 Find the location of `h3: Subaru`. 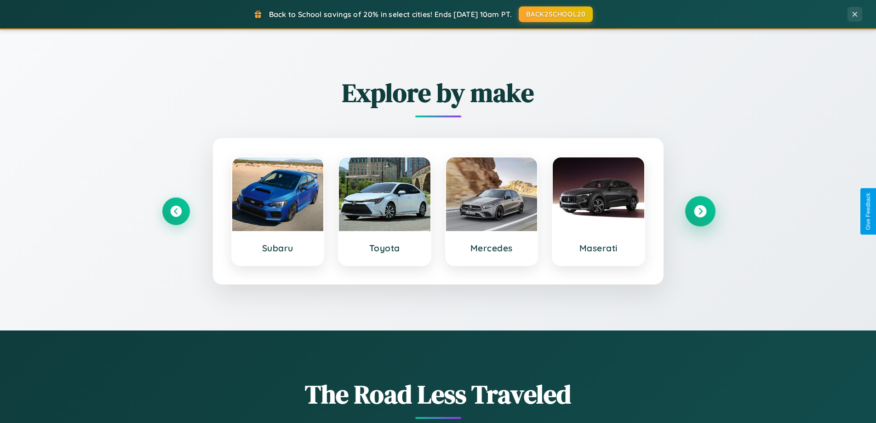

h3: Subaru is located at coordinates (278, 248).